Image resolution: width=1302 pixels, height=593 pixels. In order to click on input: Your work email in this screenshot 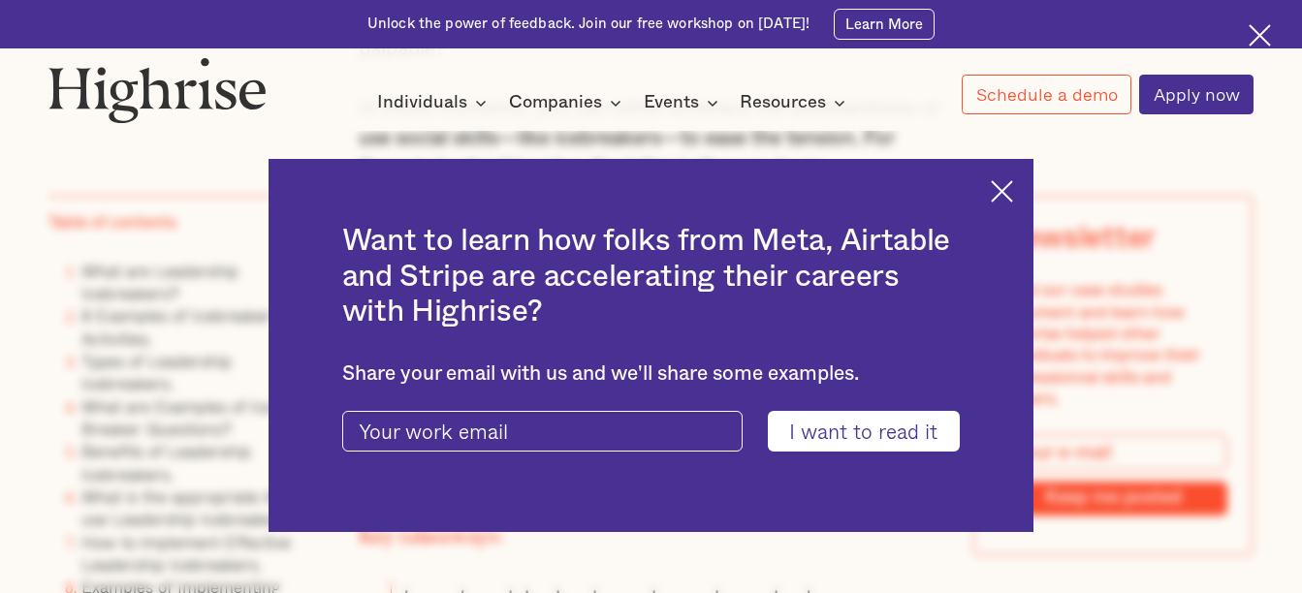, I will do `click(542, 431)`.